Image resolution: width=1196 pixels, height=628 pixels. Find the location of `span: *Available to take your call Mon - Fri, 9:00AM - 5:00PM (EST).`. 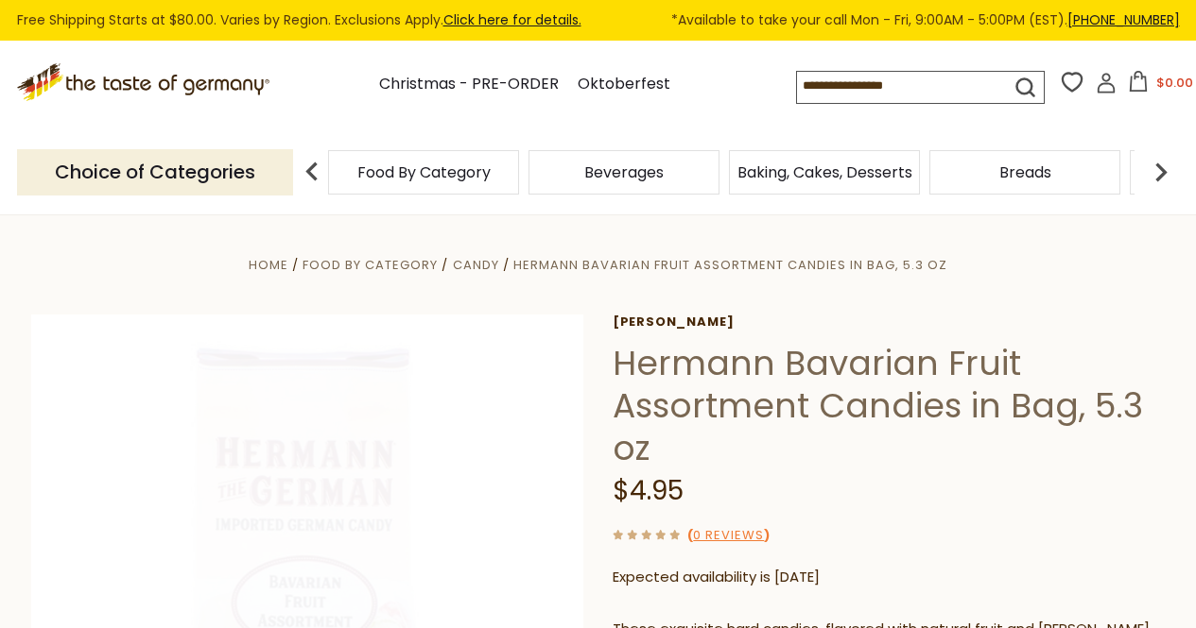

span: *Available to take your call Mon - Fri, 9:00AM - 5:00PM (EST). is located at coordinates (925, 20).